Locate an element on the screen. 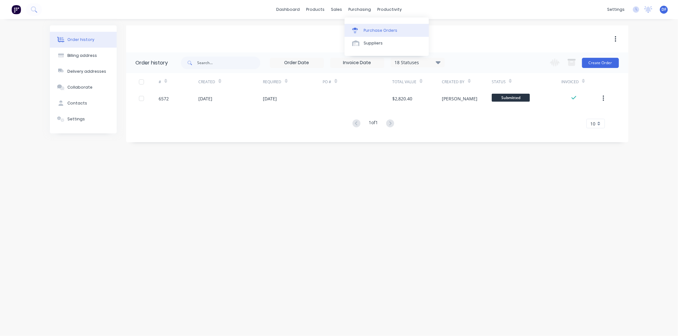 The width and height of the screenshot is (678, 336). div: Settings is located at coordinates (76, 119).